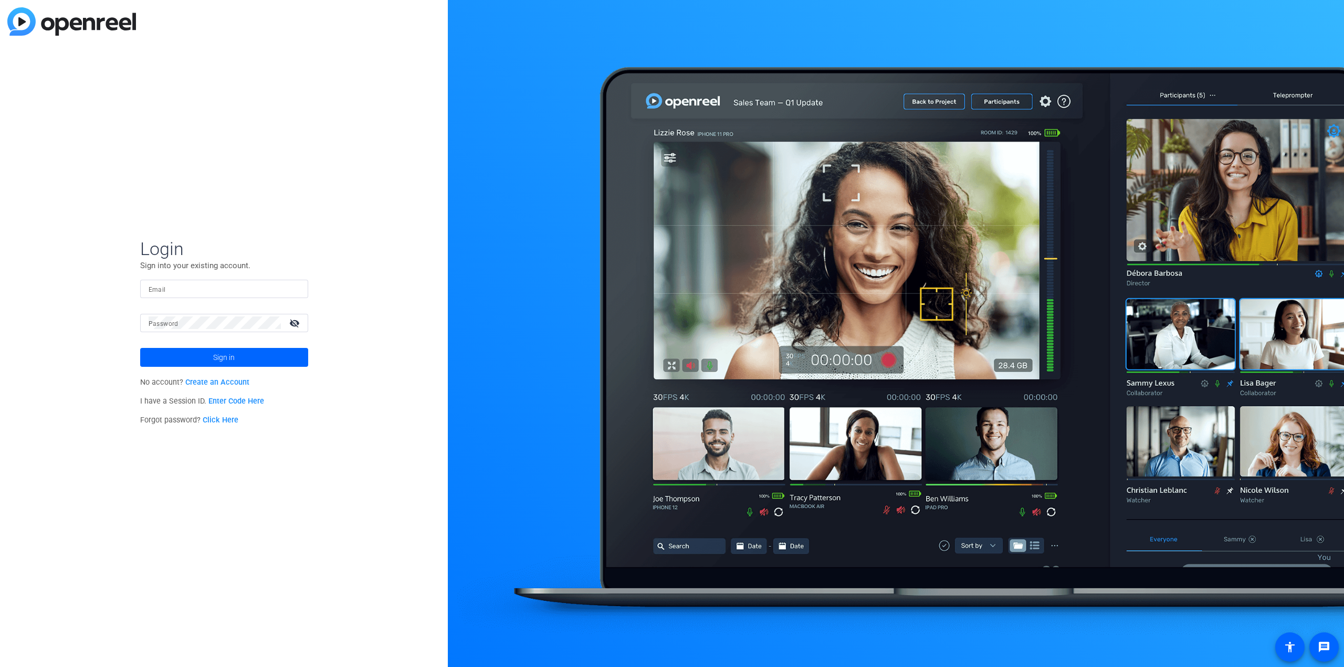 The width and height of the screenshot is (1344, 667). What do you see at coordinates (1290, 647) in the screenshot?
I see `mat-icon: accessibility` at bounding box center [1290, 647].